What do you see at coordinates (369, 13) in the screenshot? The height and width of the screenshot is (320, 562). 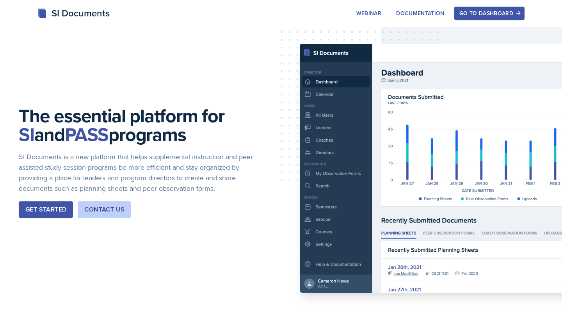 I see `div: Webinar` at bounding box center [369, 13].